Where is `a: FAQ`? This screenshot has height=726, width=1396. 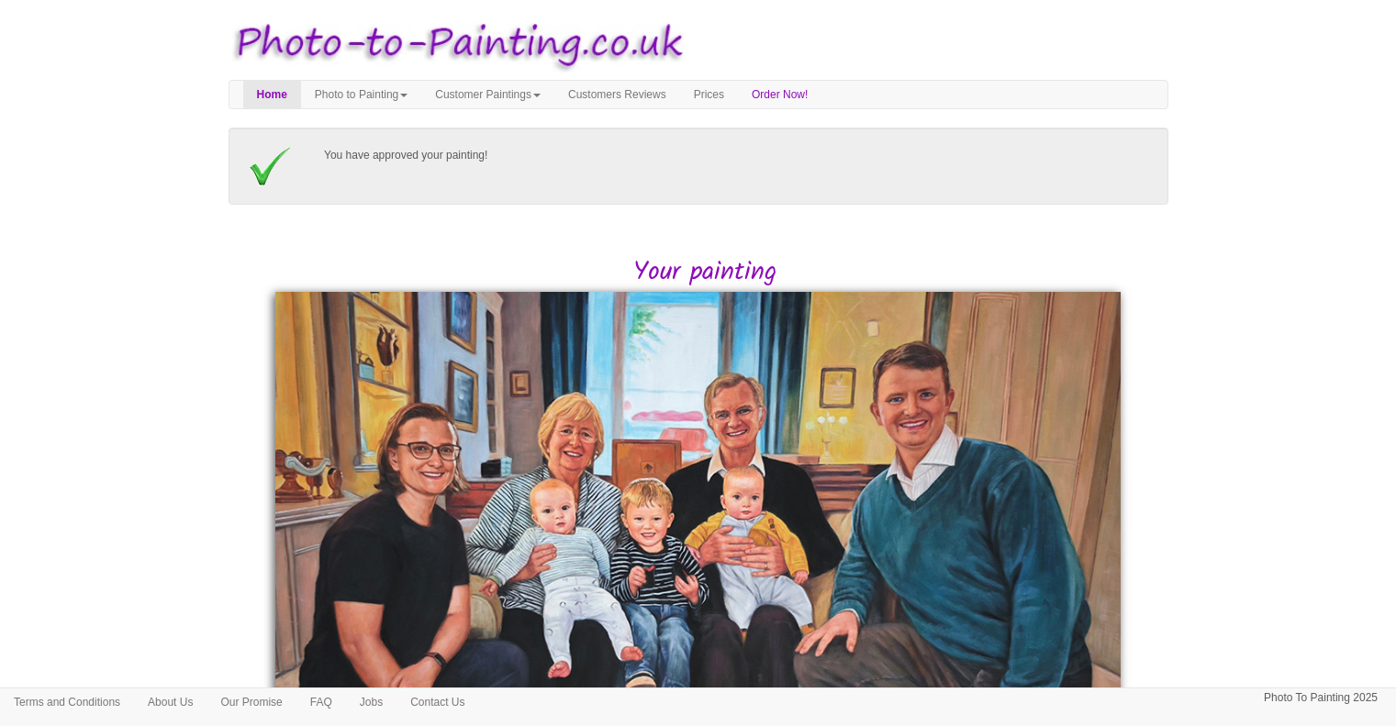
a: FAQ is located at coordinates (321, 702).